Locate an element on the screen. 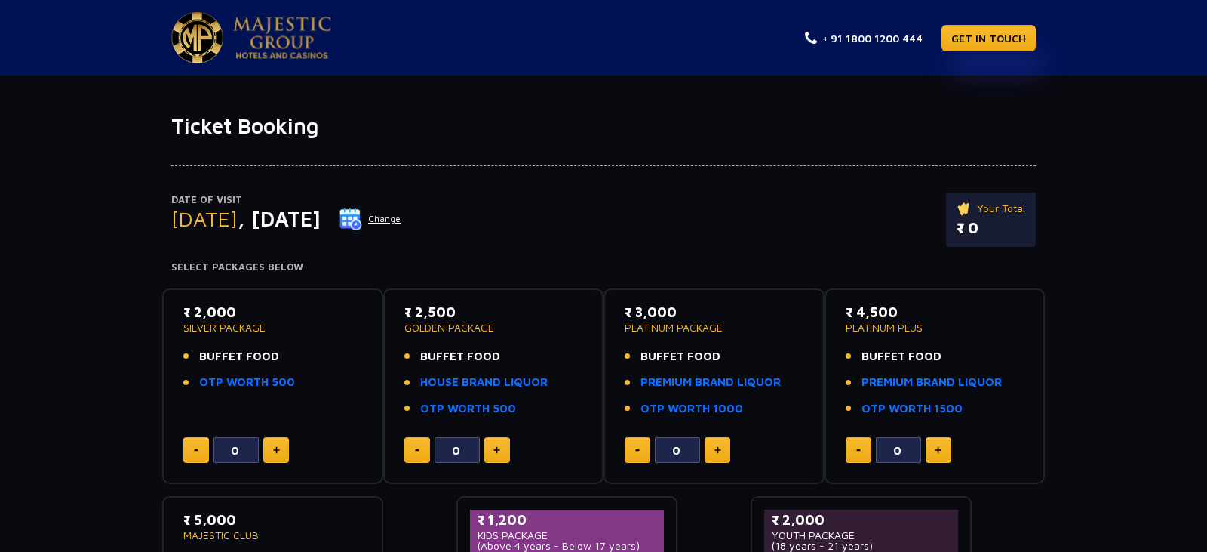 The image size is (1207, 552). p: SILVER PACKAGE is located at coordinates (272, 327).